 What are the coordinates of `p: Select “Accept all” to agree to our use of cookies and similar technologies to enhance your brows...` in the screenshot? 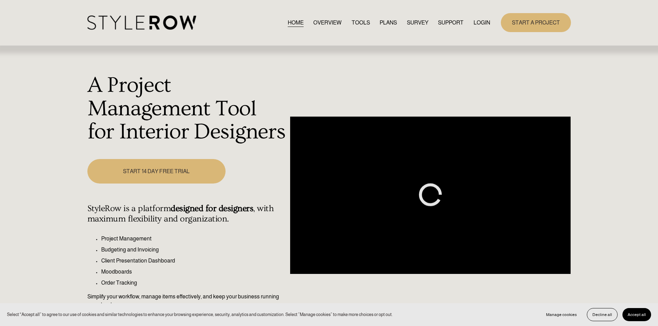 It's located at (200, 314).